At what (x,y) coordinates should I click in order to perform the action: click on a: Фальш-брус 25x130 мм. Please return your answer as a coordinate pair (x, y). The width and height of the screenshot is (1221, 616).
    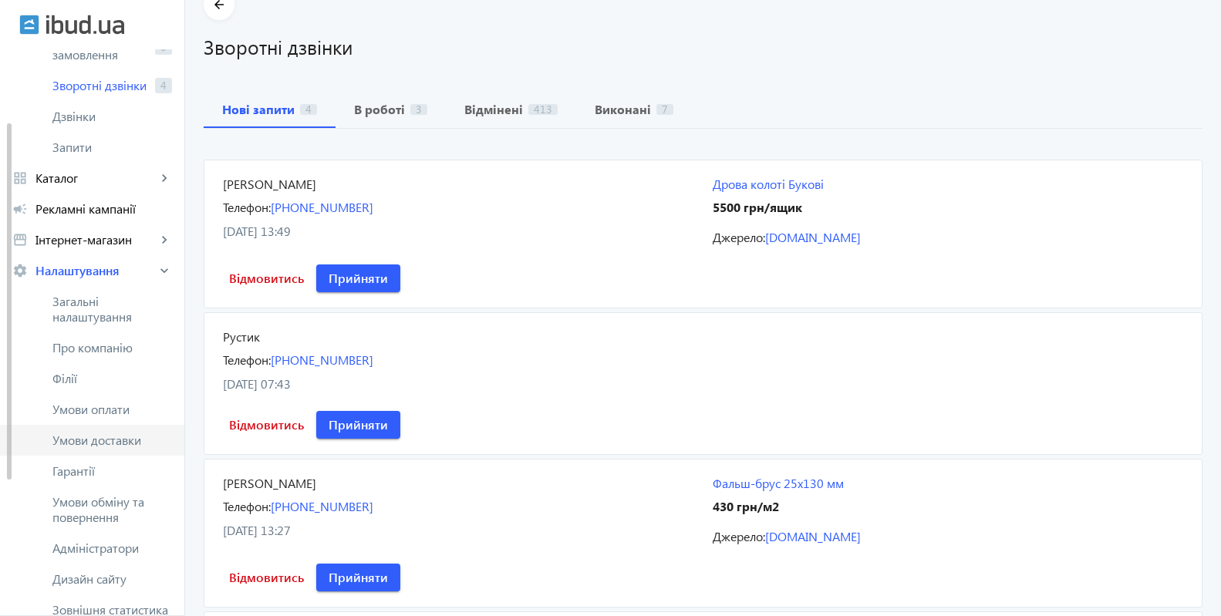
    Looking at the image, I should click on (948, 484).